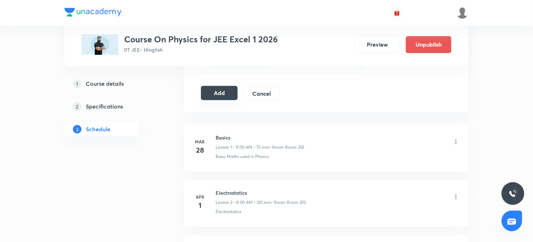 The width and height of the screenshot is (533, 242). Describe the element at coordinates (77, 129) in the screenshot. I see `p: 3` at that location.